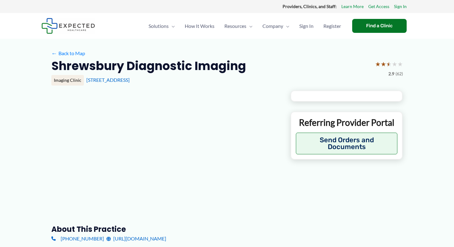 The width and height of the screenshot is (454, 247). What do you see at coordinates (161, 26) in the screenshot?
I see `a: SolutionsMenu Toggle` at bounding box center [161, 26].